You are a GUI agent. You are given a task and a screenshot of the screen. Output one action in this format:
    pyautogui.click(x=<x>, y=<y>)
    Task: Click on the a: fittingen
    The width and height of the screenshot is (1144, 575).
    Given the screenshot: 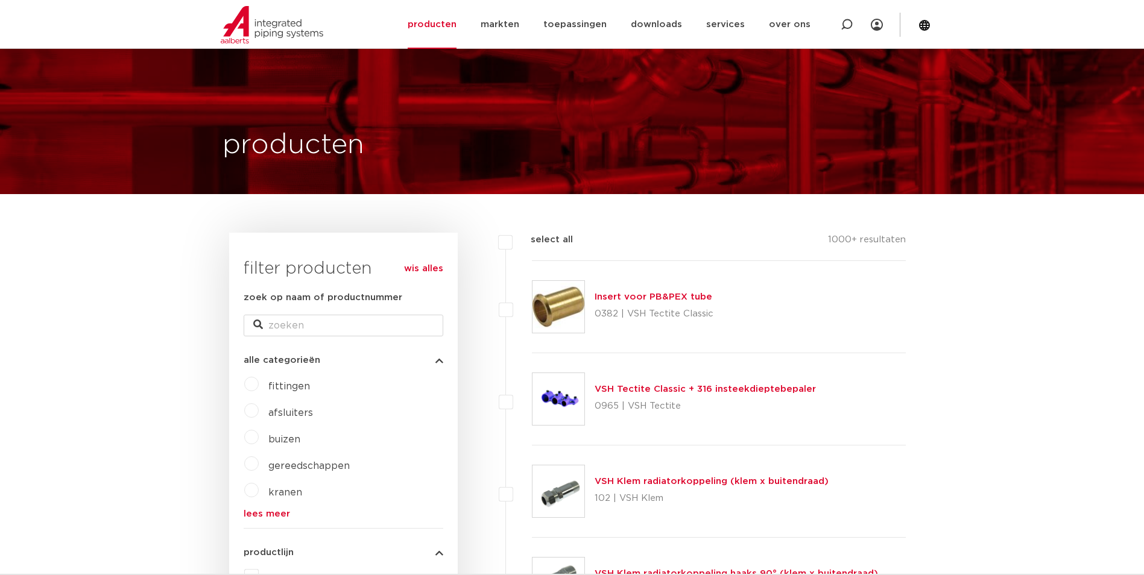 What is the action you would take?
    pyautogui.click(x=289, y=386)
    